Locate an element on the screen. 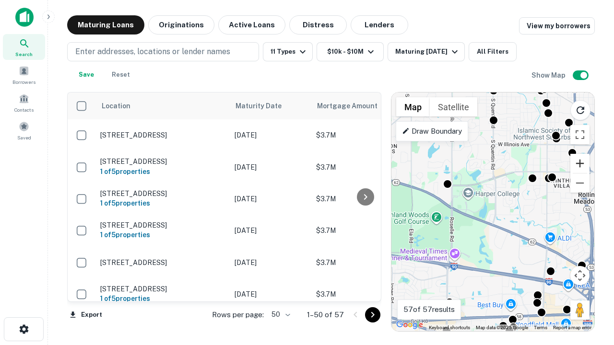 This screenshot has height=345, width=614. a: View my borrowers is located at coordinates (557, 26).